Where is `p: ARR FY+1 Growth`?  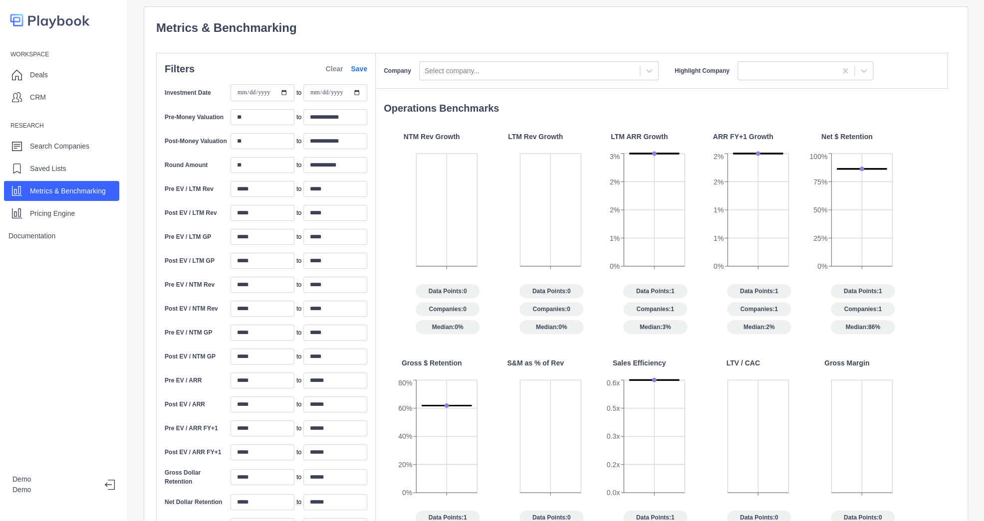
p: ARR FY+1 Growth is located at coordinates (743, 137).